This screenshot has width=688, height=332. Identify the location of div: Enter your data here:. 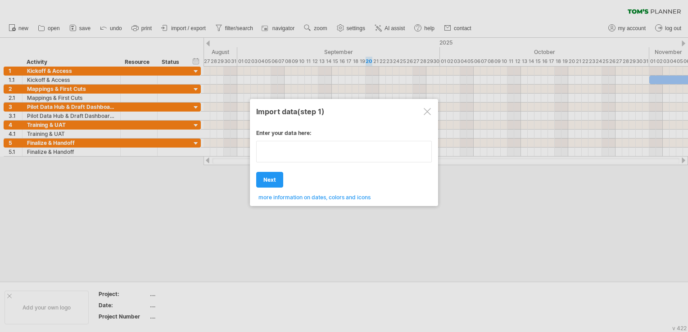
(344, 135).